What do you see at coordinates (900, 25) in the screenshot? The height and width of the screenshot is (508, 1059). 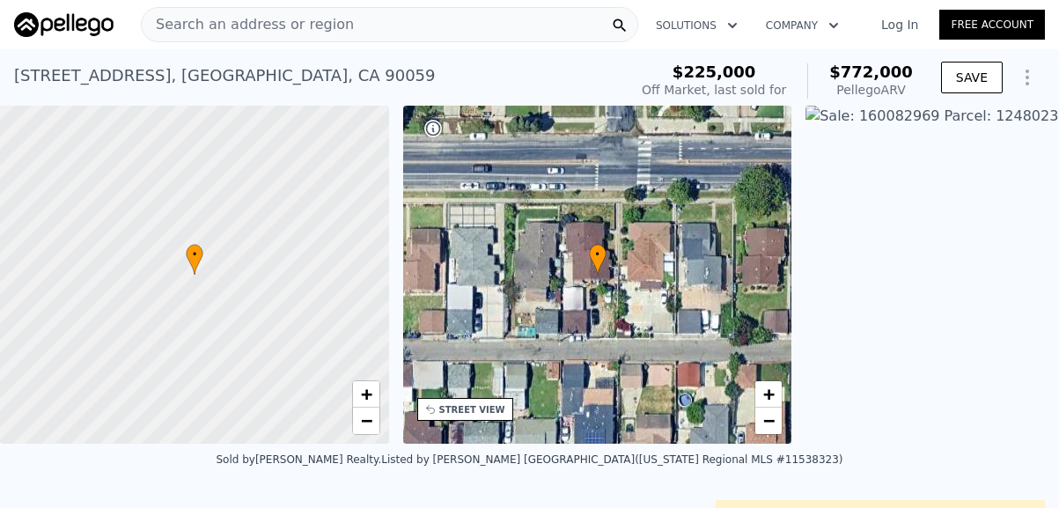 I see `a: Log In` at bounding box center [900, 25].